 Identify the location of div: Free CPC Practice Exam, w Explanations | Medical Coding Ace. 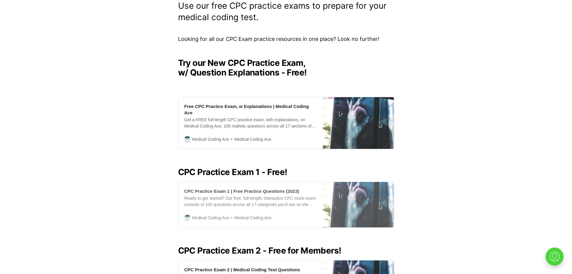
(250, 109).